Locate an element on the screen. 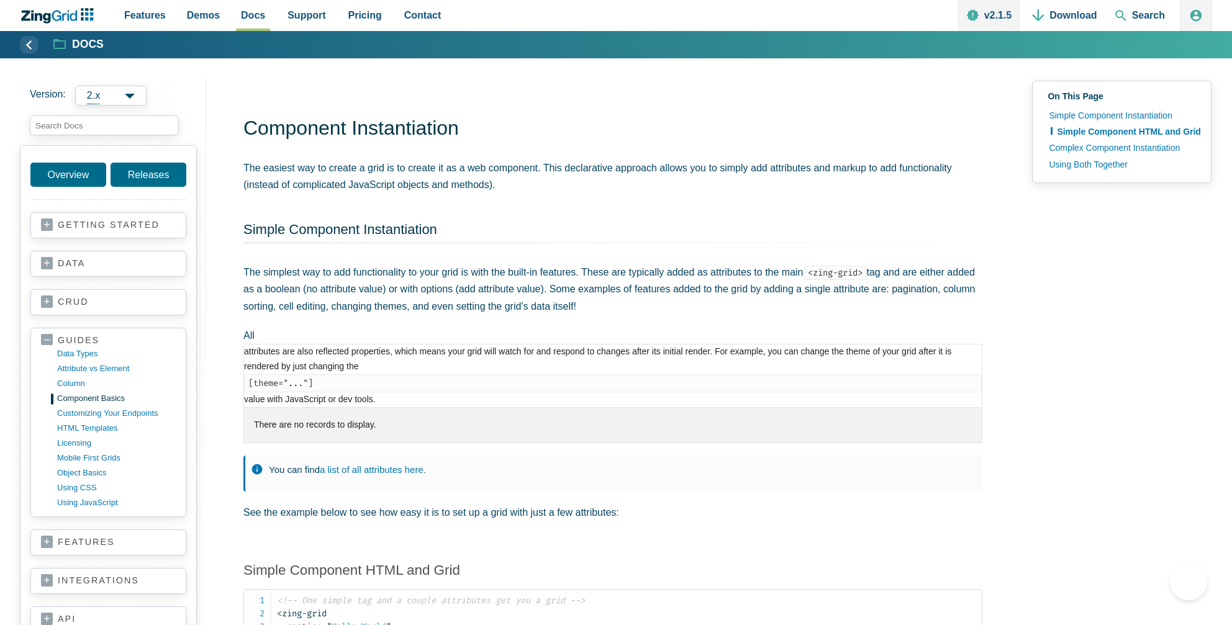 This screenshot has width=1232, height=625. span: <!-- One simple tag and a couple attributes get you a grid --> is located at coordinates (431, 601).